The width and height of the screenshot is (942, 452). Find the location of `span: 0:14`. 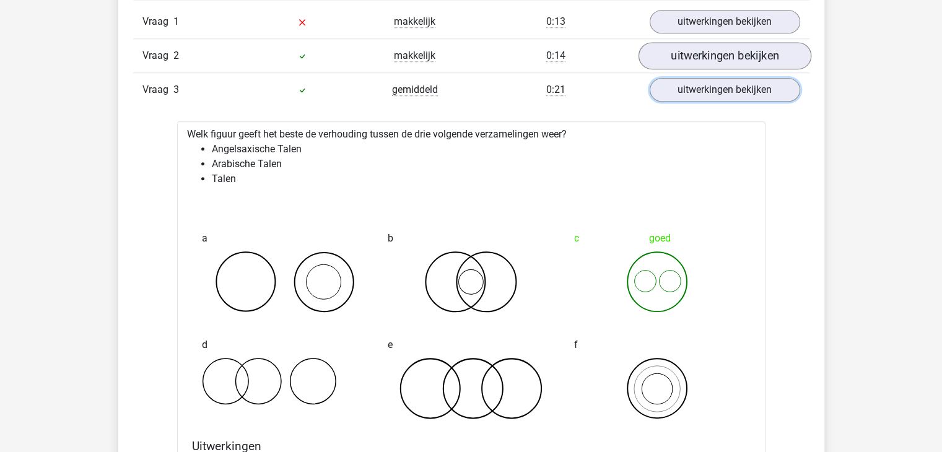

span: 0:14 is located at coordinates (556, 56).